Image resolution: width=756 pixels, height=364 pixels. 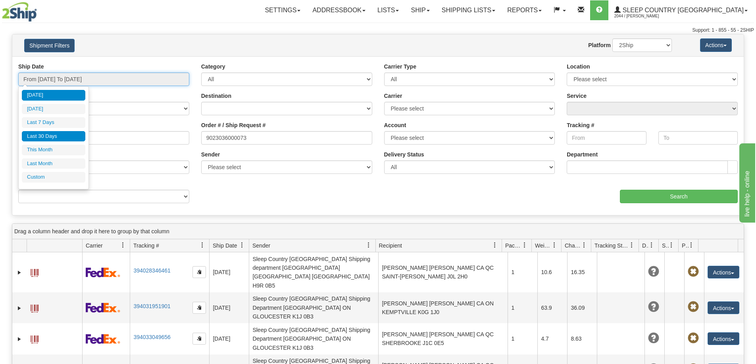 I want to click on td: 10.6, so click(x=552, y=272).